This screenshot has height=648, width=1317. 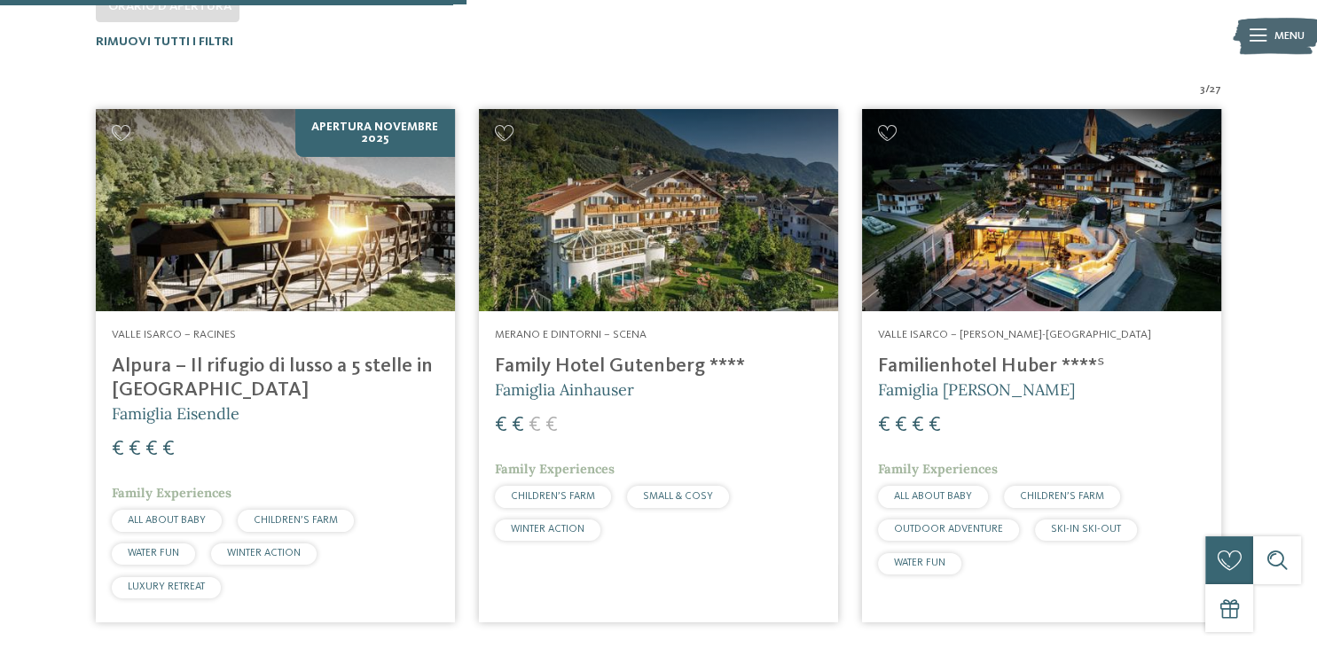 What do you see at coordinates (174, 334) in the screenshot?
I see `span: Valle Isarco – Racines` at bounding box center [174, 334].